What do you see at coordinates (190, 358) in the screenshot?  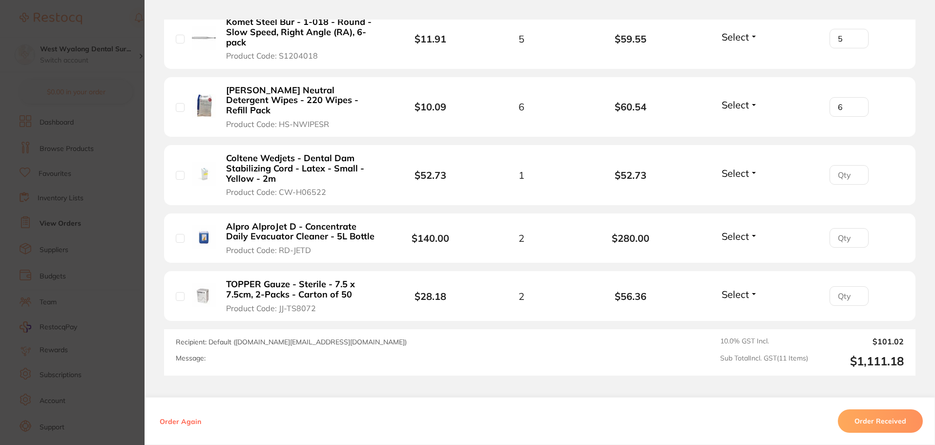 I see `label: Message:` at bounding box center [190, 358].